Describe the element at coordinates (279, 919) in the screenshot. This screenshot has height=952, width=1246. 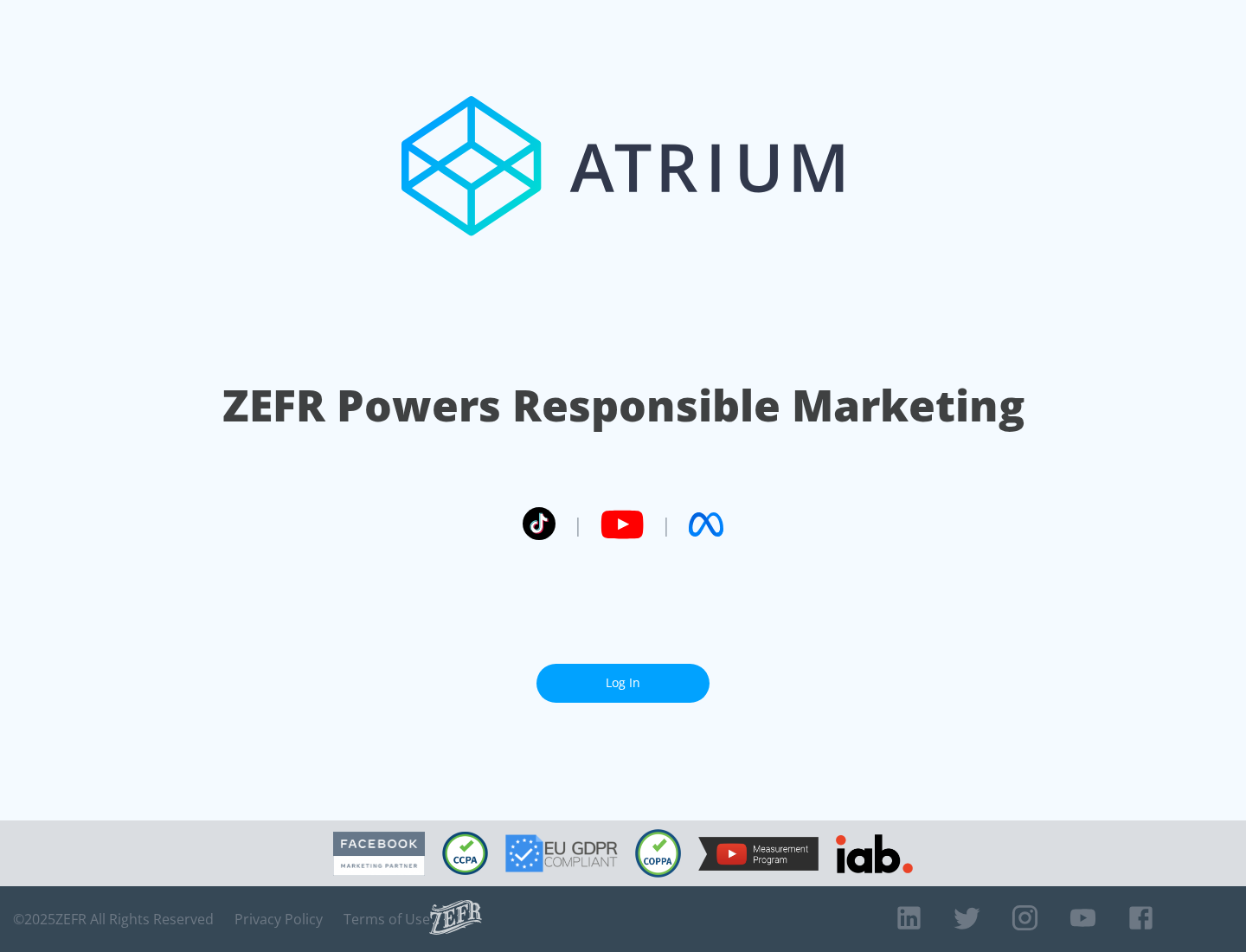
I see `a: Privacy Policy` at that location.